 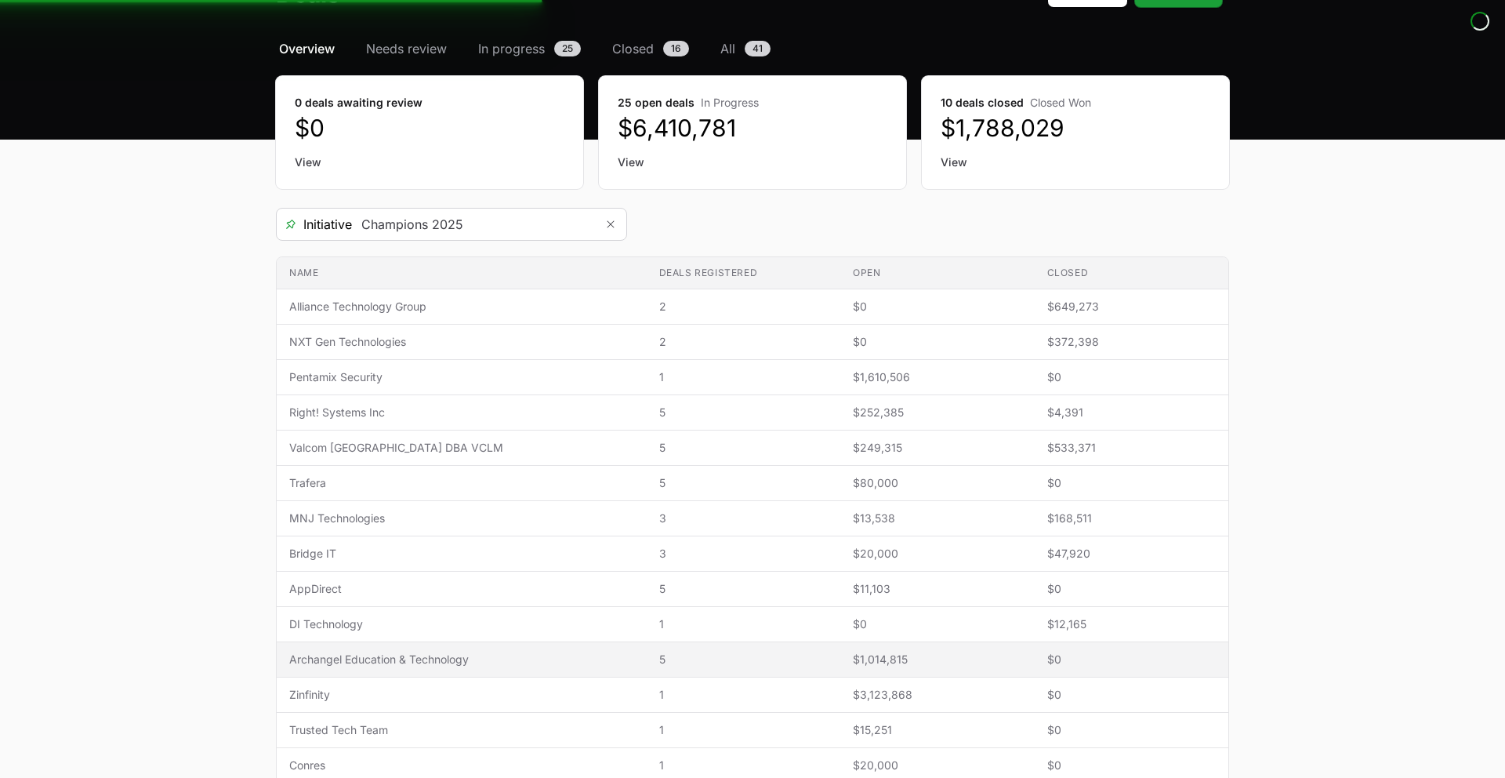 What do you see at coordinates (406, 49) in the screenshot?
I see `a: Needs review` at bounding box center [406, 49].